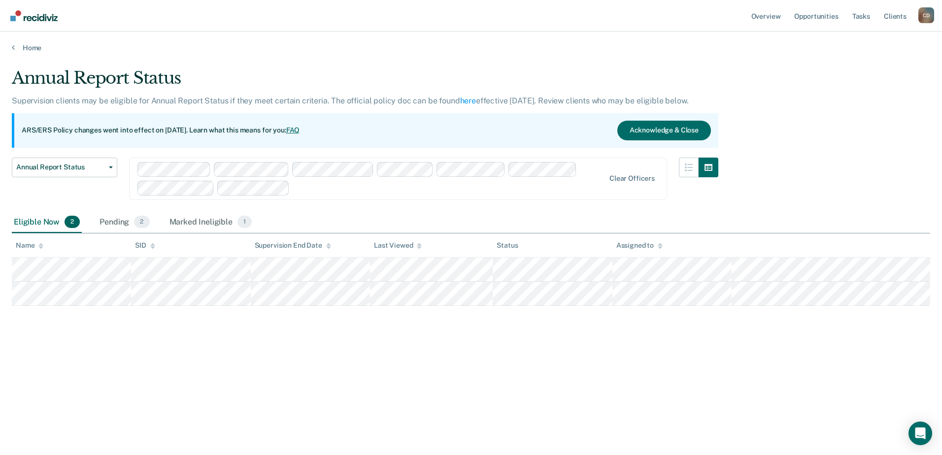 The image size is (942, 455). Describe the element at coordinates (293, 245) in the screenshot. I see `div: Supervision End Date` at that location.